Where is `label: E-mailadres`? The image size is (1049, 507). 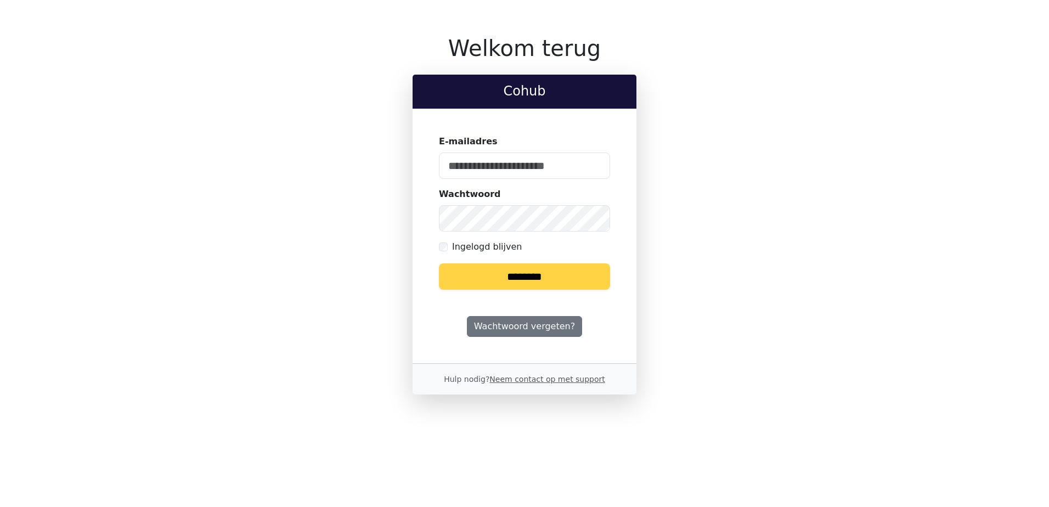 label: E-mailadres is located at coordinates (468, 142).